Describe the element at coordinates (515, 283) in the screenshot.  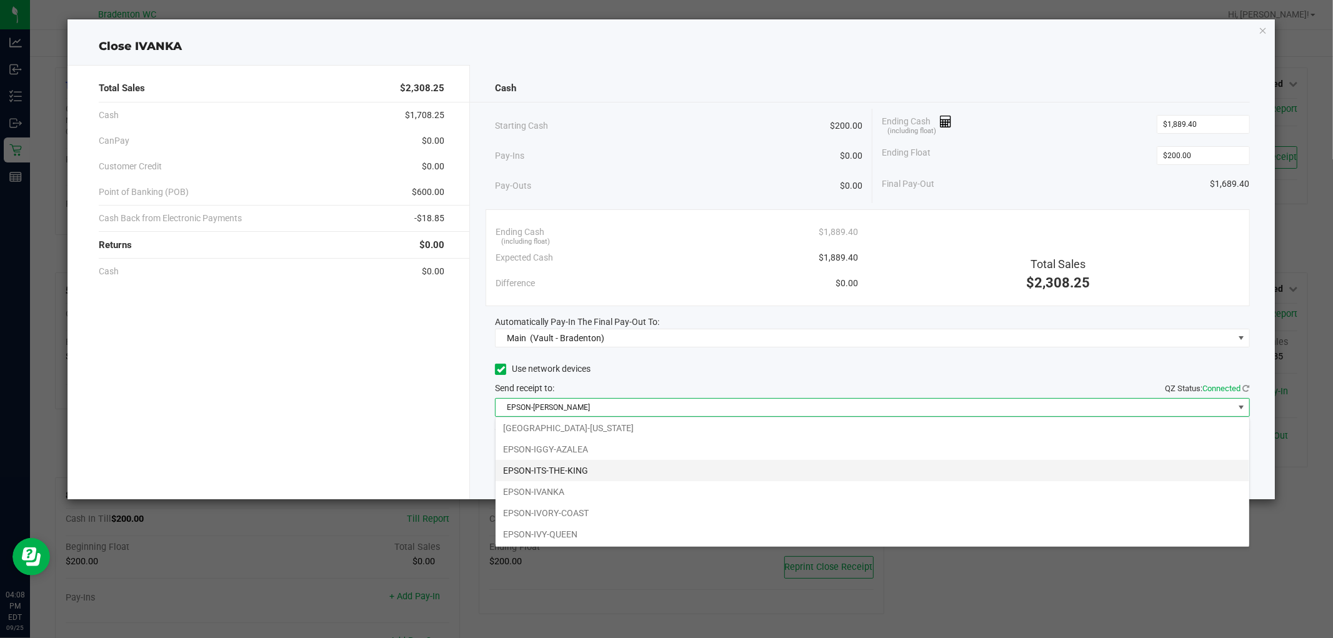
I see `span: Difference` at that location.